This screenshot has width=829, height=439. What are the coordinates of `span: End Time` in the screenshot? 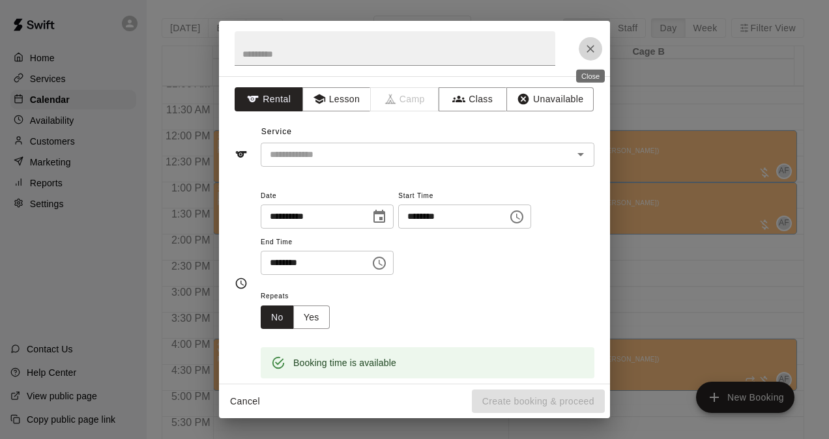 It's located at (327, 242).